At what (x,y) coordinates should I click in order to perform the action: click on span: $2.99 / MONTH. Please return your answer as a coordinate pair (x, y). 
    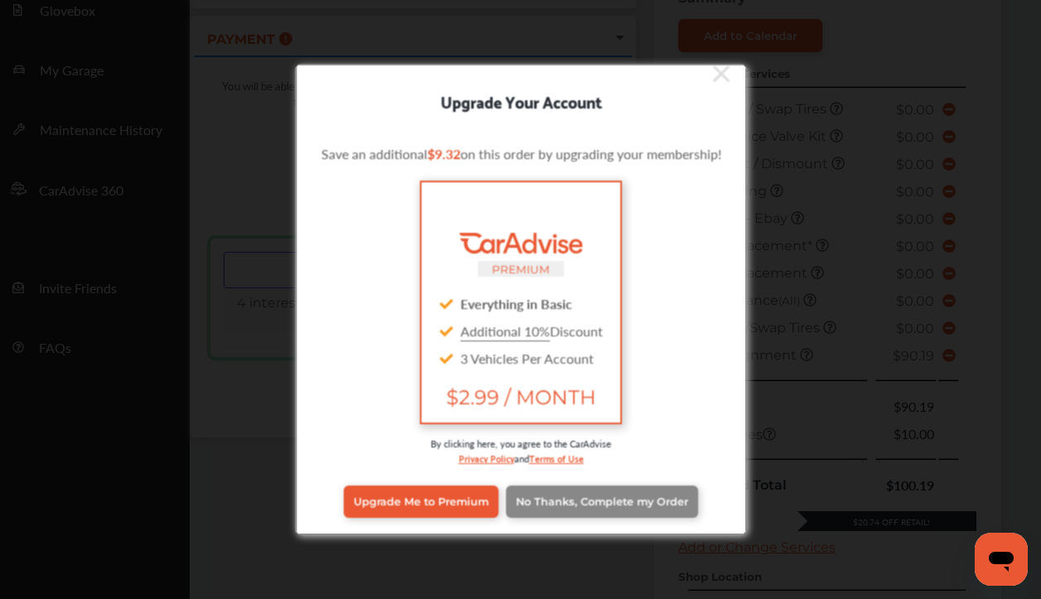
    Looking at the image, I should click on (520, 396).